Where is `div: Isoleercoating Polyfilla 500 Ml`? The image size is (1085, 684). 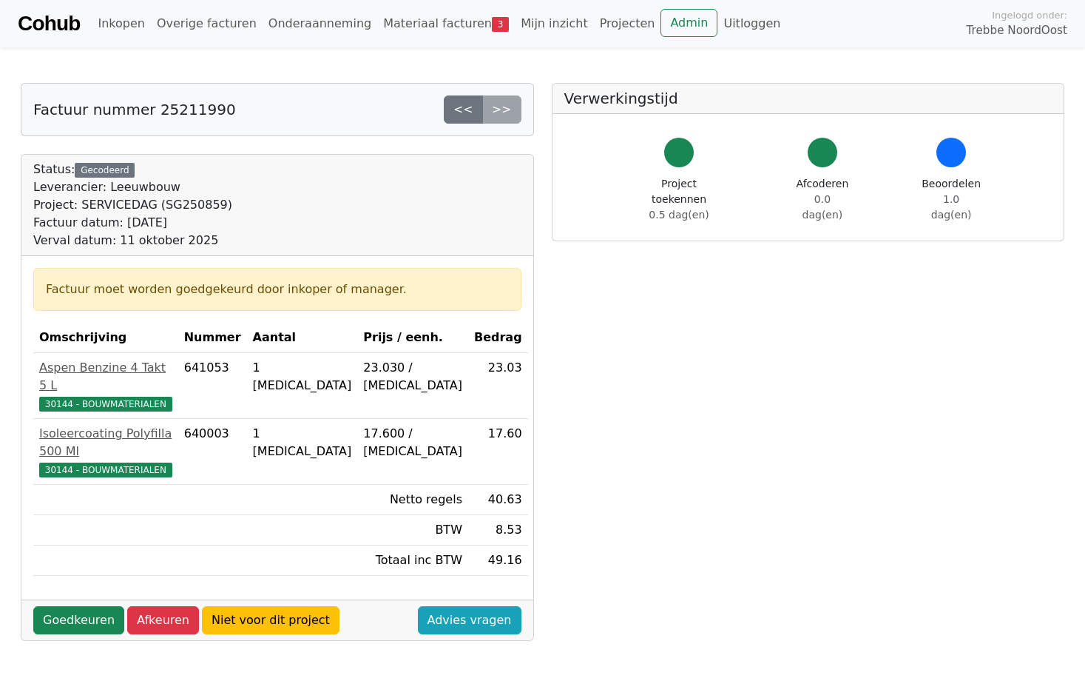 div: Isoleercoating Polyfilla 500 Ml is located at coordinates (106, 442).